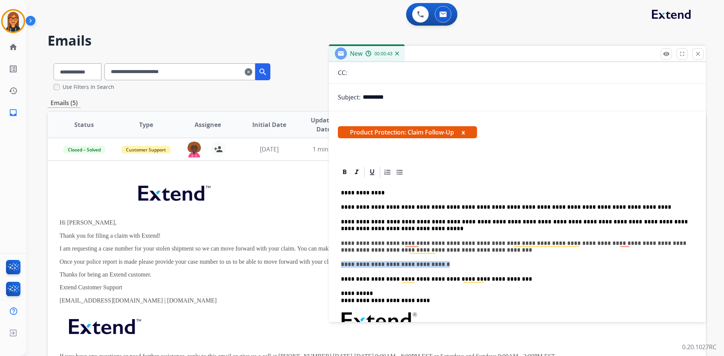 The image size is (724, 356). What do you see at coordinates (88, 87) in the screenshot?
I see `label: Use Filters In Search` at bounding box center [88, 87].